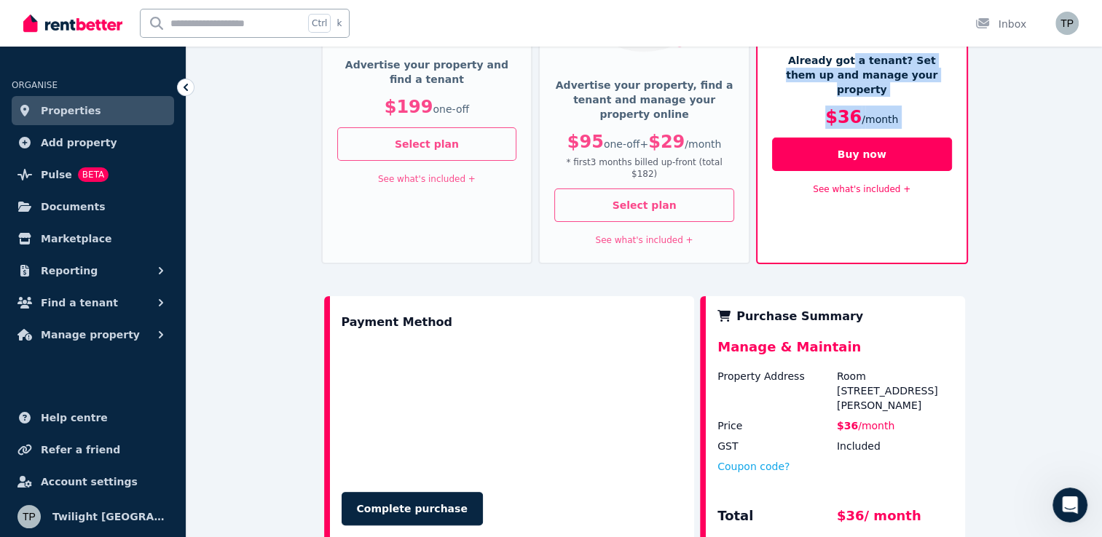 The width and height of the screenshot is (1102, 537). I want to click on span: Documents, so click(73, 207).